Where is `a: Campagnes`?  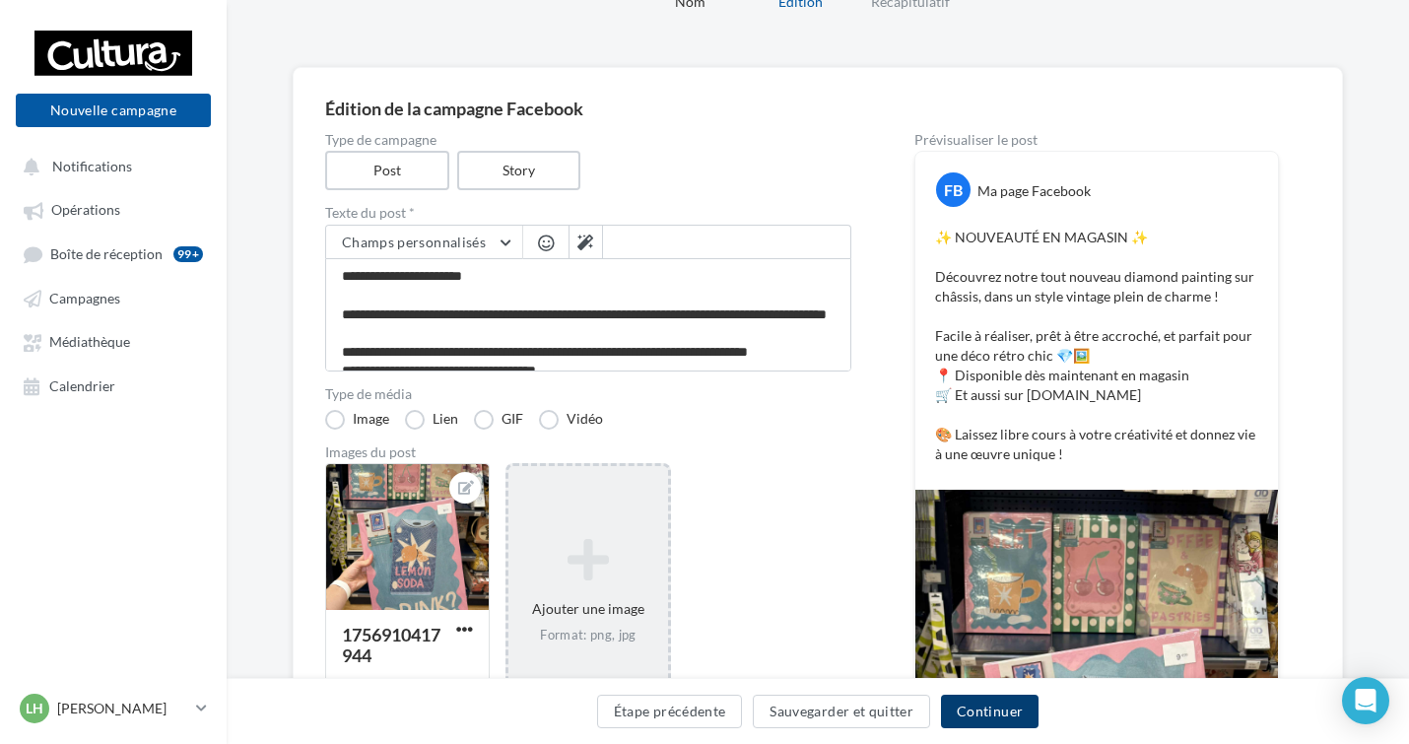 a: Campagnes is located at coordinates (113, 298).